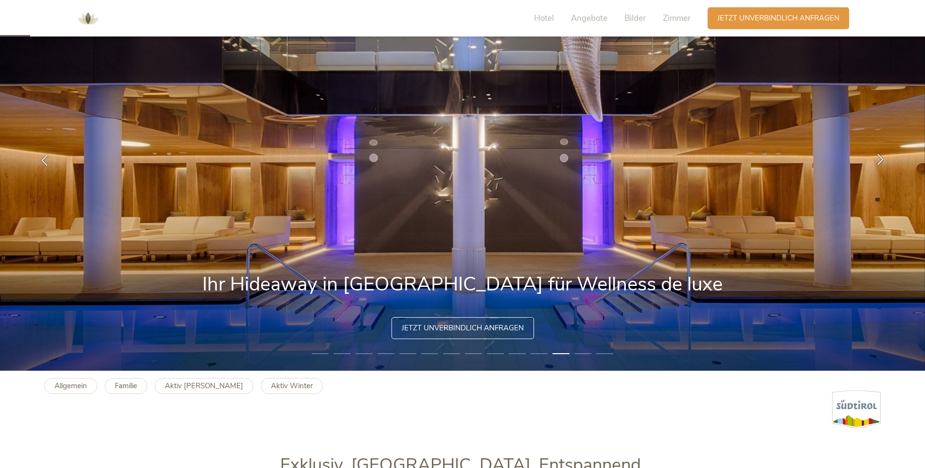  What do you see at coordinates (71, 386) in the screenshot?
I see `b: Allgemein` at bounding box center [71, 386].